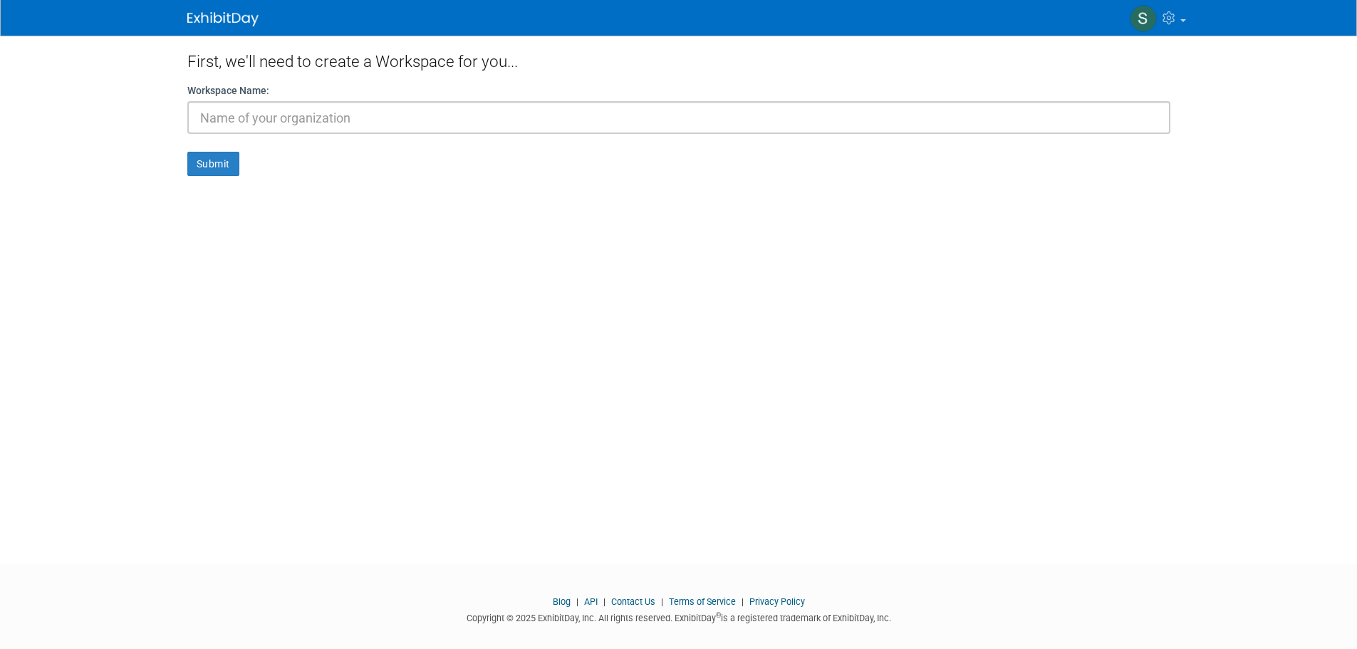  I want to click on a: Blog, so click(561, 601).